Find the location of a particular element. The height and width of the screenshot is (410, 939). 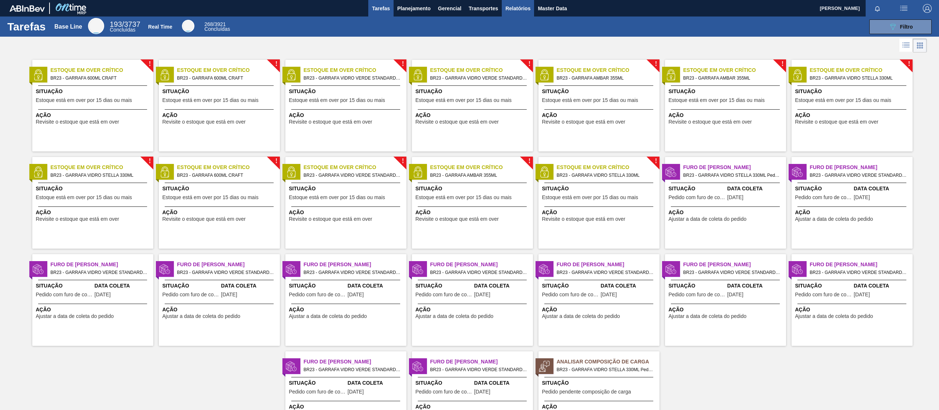

span: BR23 - GARRAFA VIDRO VERDE STANDARD 600ML Pedido - 2034492 is located at coordinates (352, 273).